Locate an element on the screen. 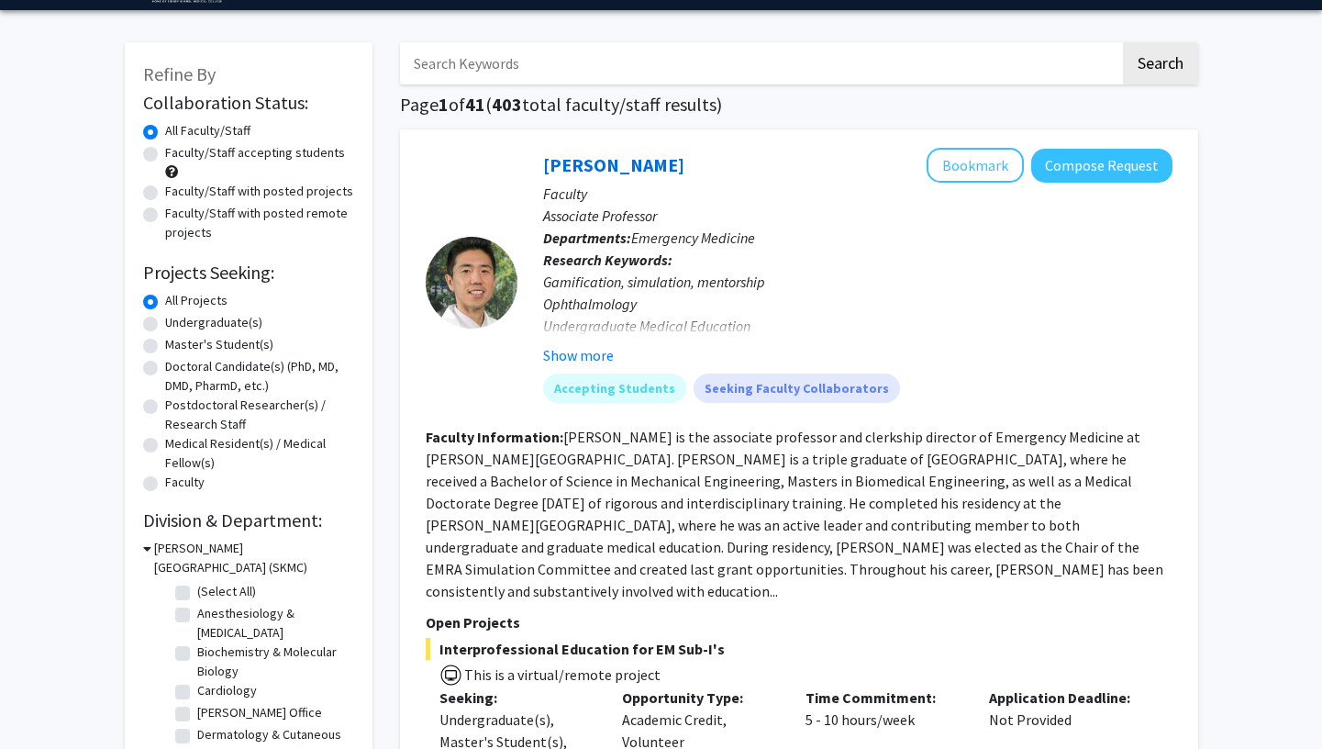 The height and width of the screenshot is (749, 1322). span: 1 is located at coordinates (443, 104).